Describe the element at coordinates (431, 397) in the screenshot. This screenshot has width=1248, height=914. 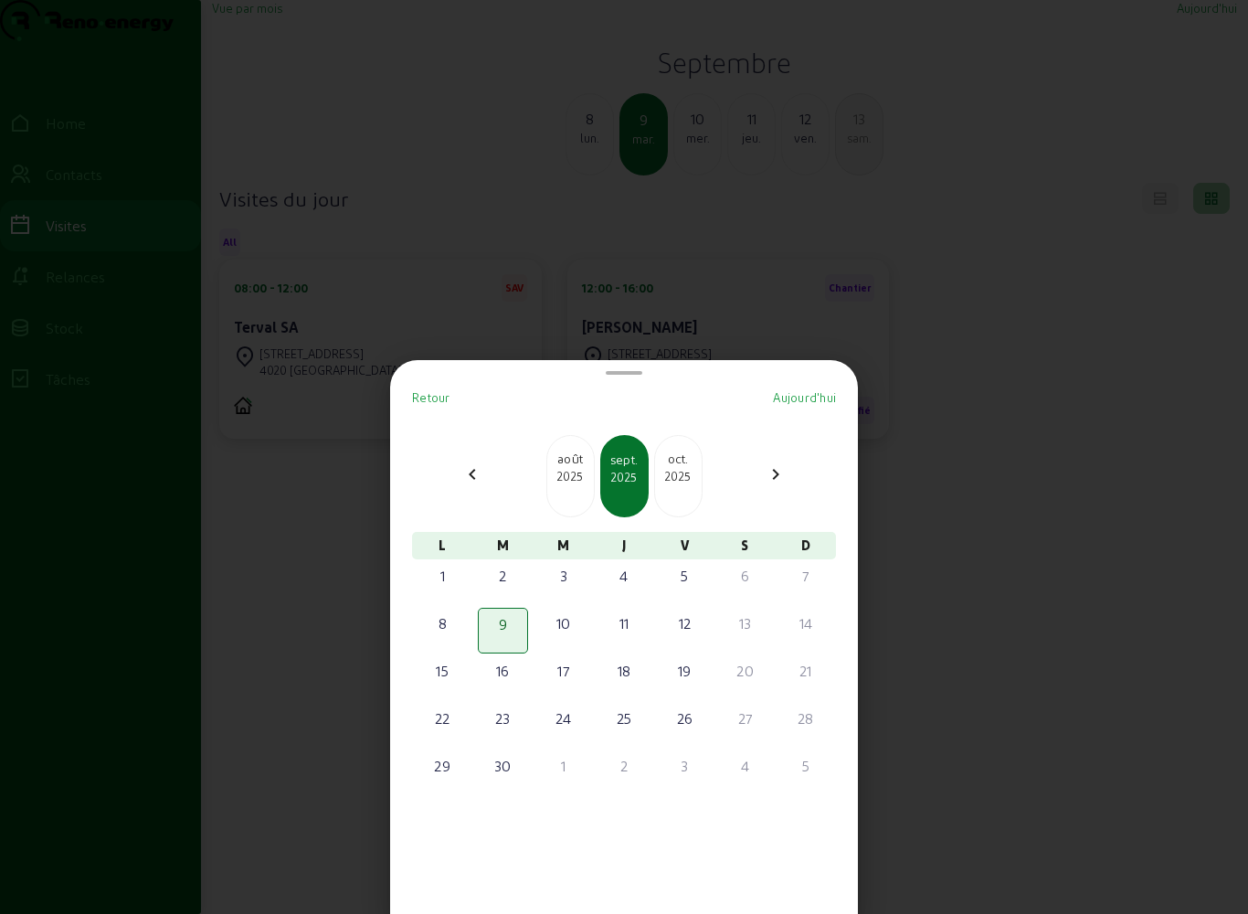
I see `span: Retour` at that location.